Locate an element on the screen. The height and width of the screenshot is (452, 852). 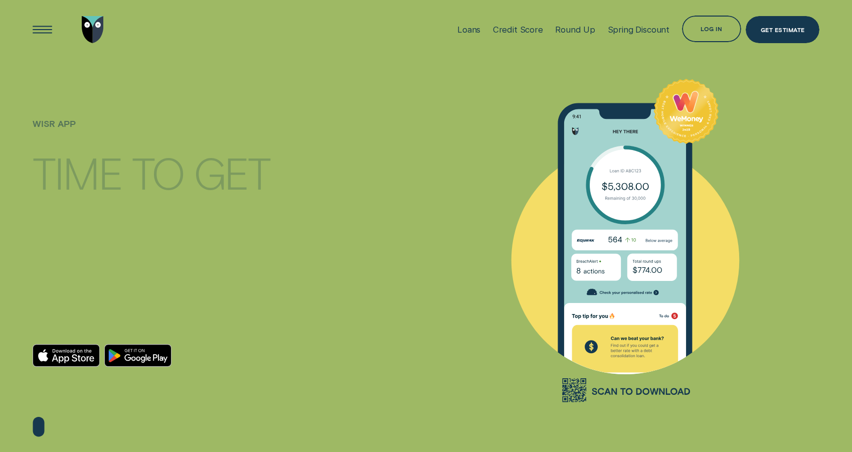
img: Wisr is located at coordinates (93, 29).